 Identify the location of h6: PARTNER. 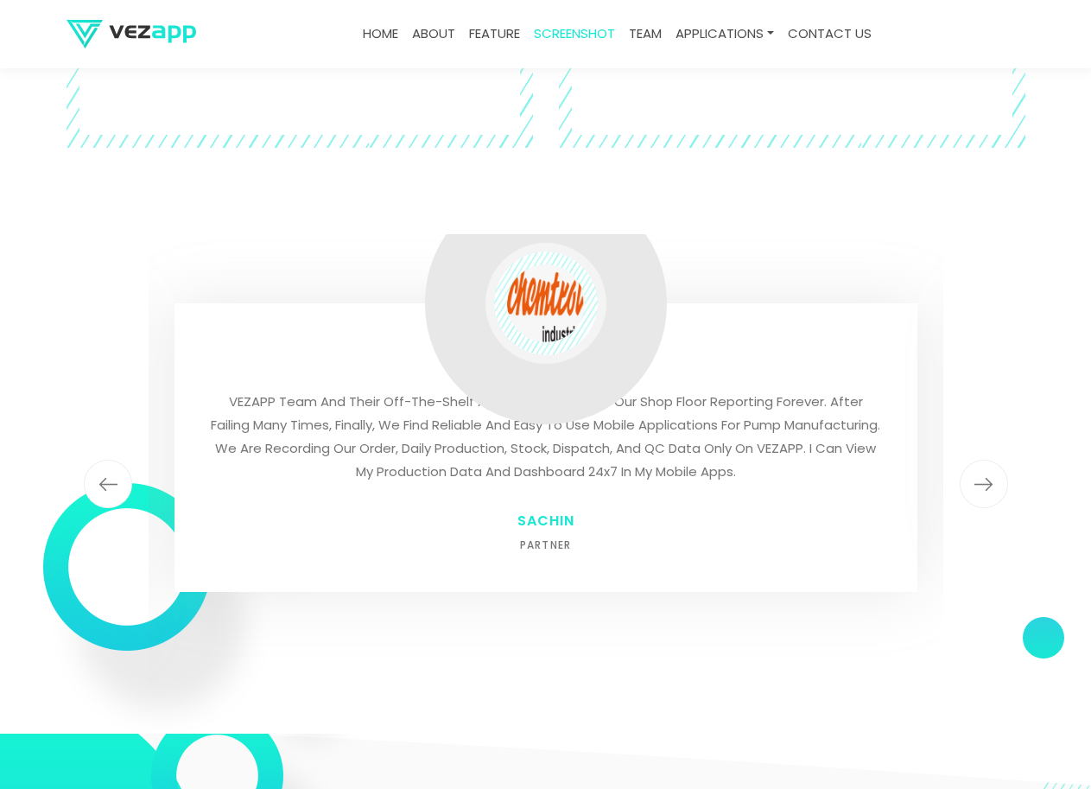
(546, 545).